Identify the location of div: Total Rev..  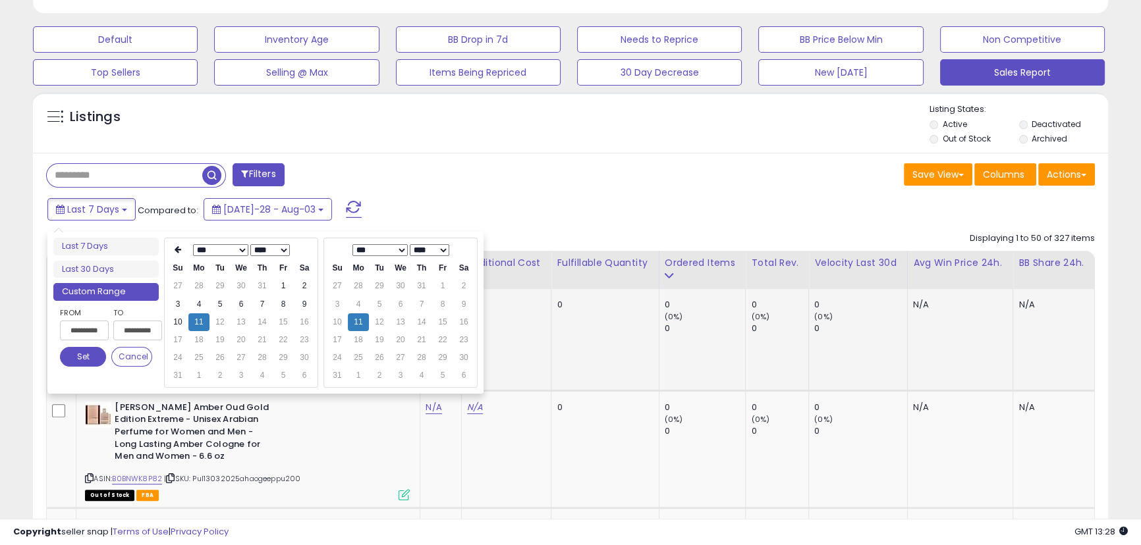
(777, 263).